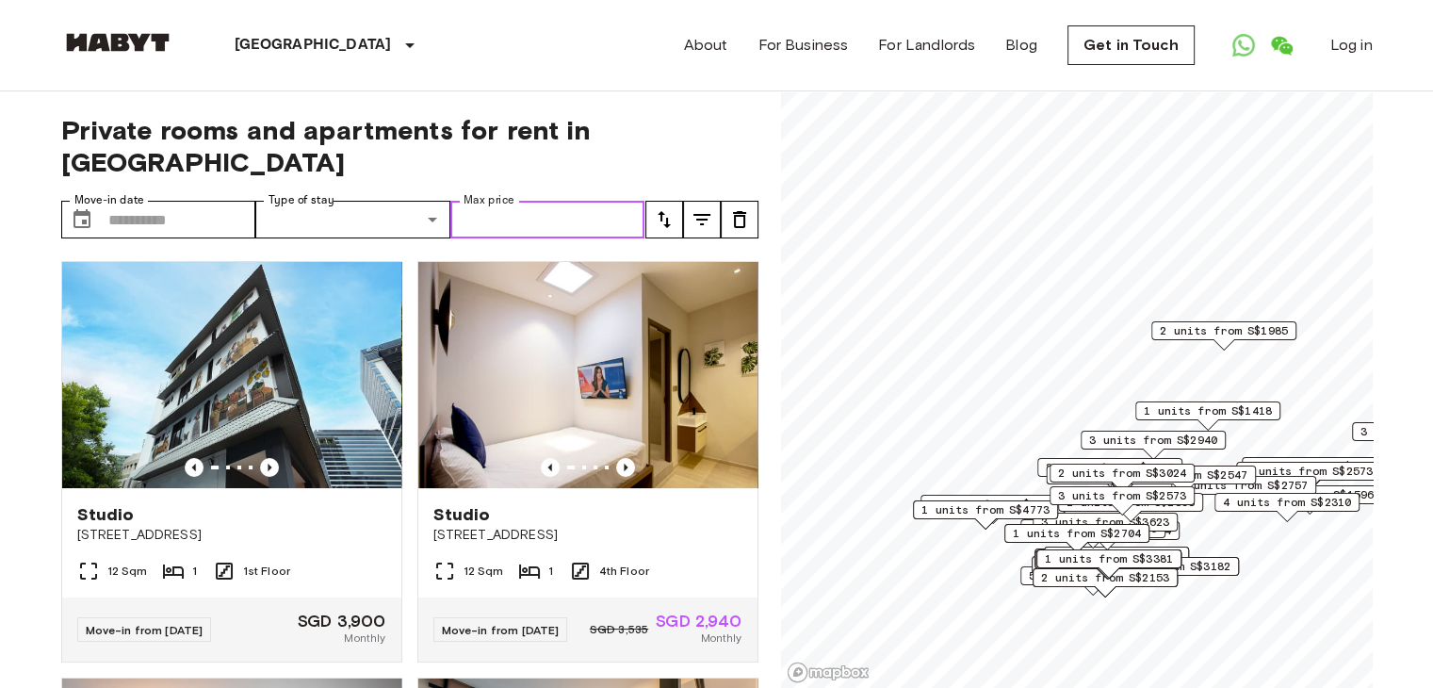 The image size is (1433, 688). I want to click on span: 1 units from S$1418, so click(1208, 411).